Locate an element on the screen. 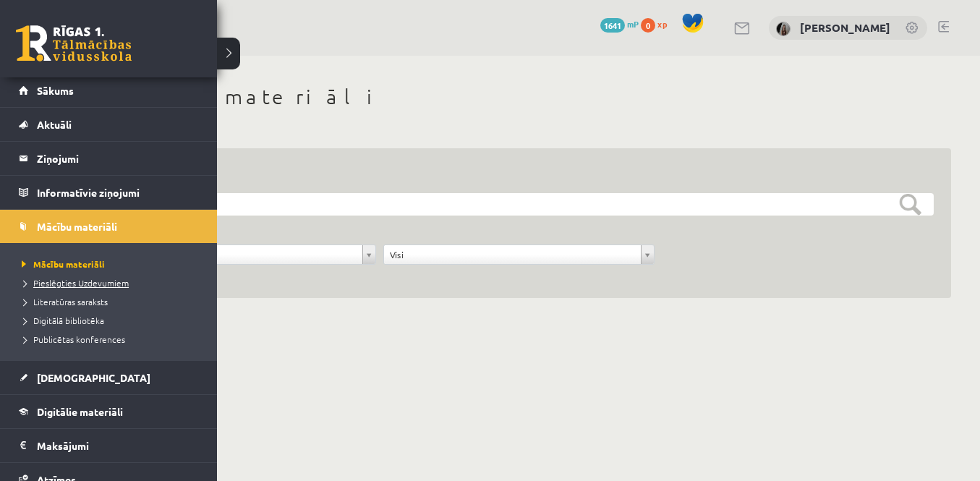  a: Pieslēgties Uzdevumiem is located at coordinates (110, 283).